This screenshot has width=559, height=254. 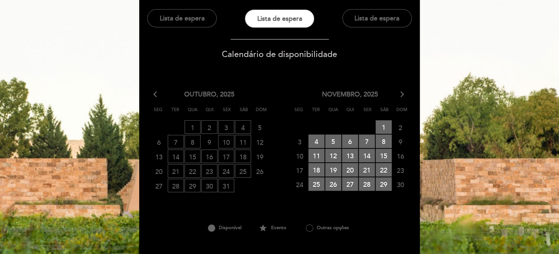 I want to click on i: star, so click(x=263, y=228).